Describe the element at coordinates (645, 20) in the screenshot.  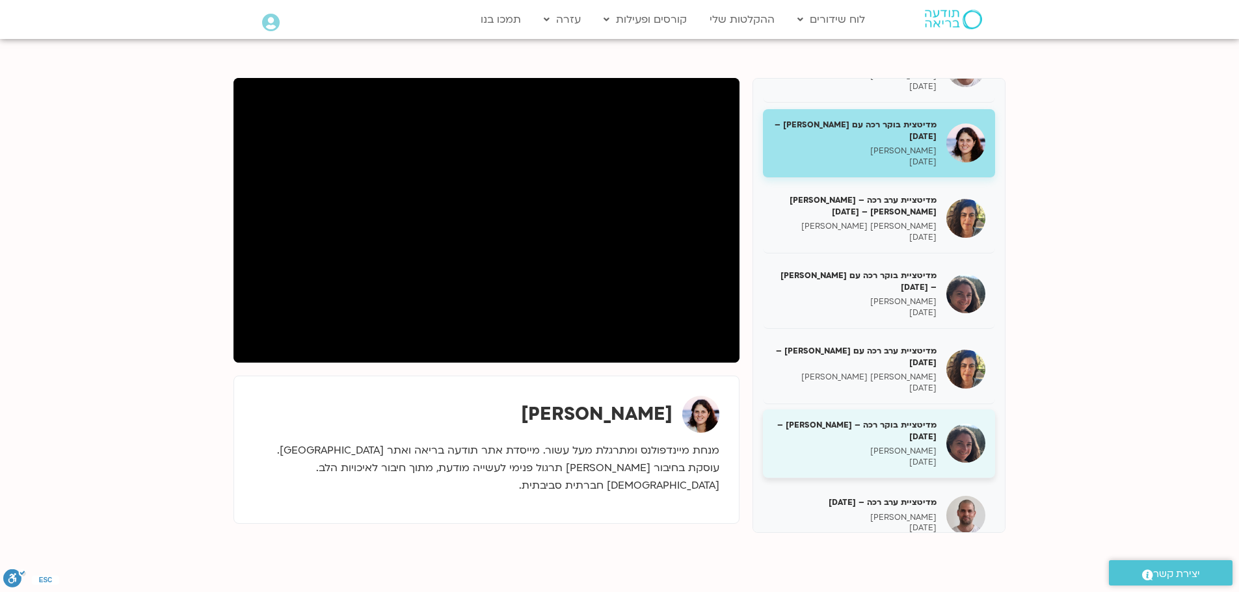
I see `a: קורסים ופעילות` at that location.